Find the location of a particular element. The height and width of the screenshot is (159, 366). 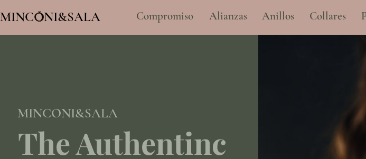

p: Alianzas is located at coordinates (228, 16).